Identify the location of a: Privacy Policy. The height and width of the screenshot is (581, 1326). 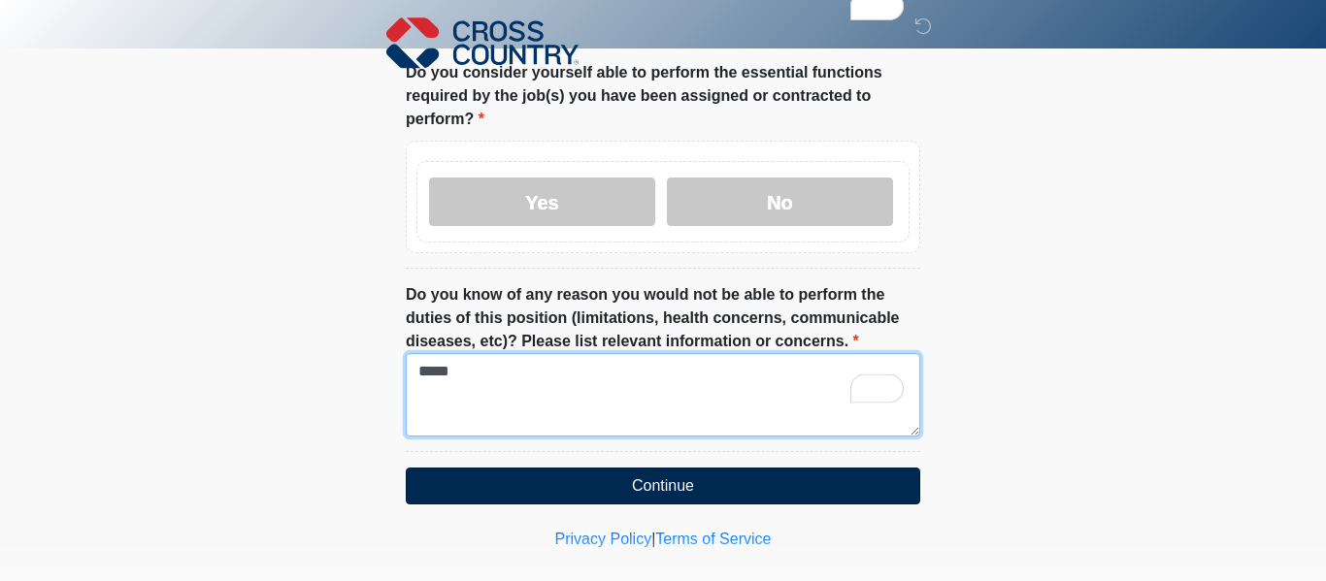
(604, 539).